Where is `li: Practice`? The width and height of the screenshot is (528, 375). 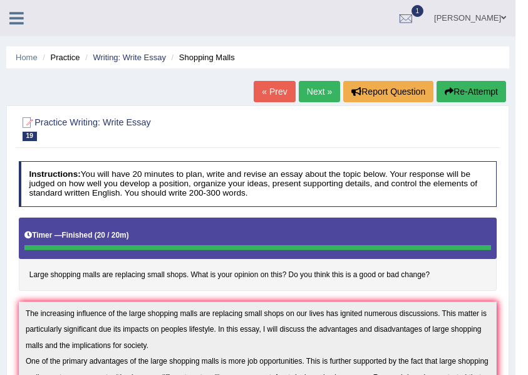
li: Practice is located at coordinates (60, 57).